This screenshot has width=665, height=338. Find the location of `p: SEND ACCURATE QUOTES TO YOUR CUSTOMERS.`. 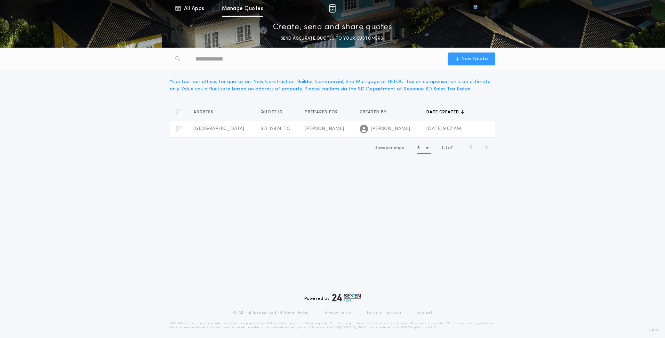

p: SEND ACCURATE QUOTES TO YOUR CUSTOMERS. is located at coordinates (333, 39).